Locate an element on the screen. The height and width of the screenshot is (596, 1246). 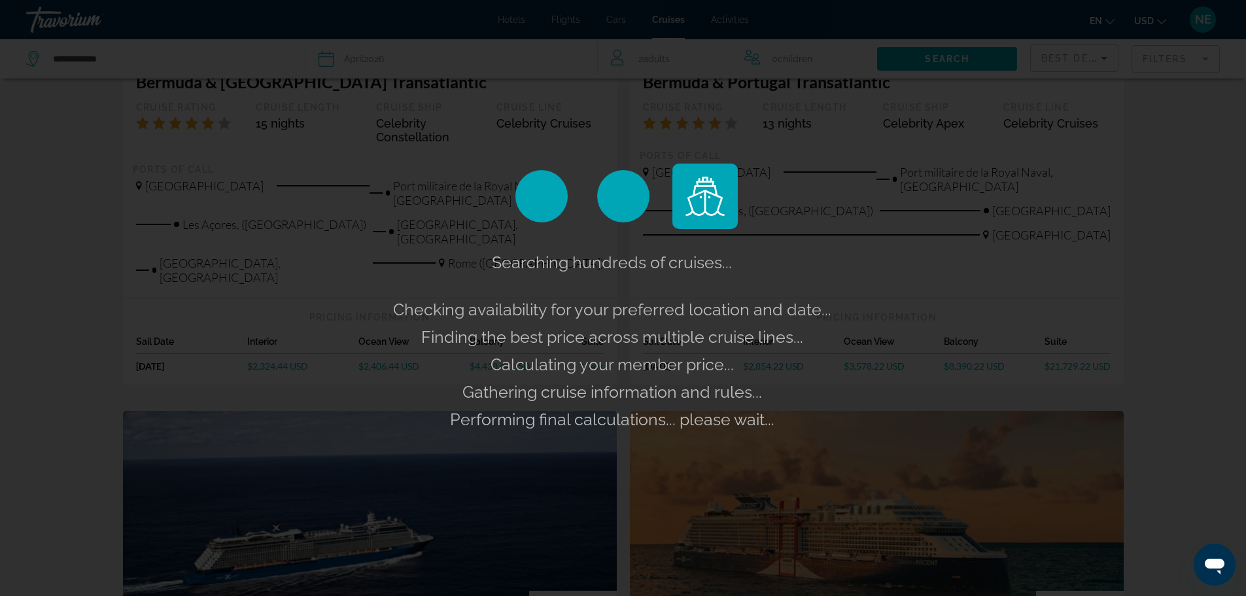
span: Checking availability for your preferred location and date... is located at coordinates (612, 309).